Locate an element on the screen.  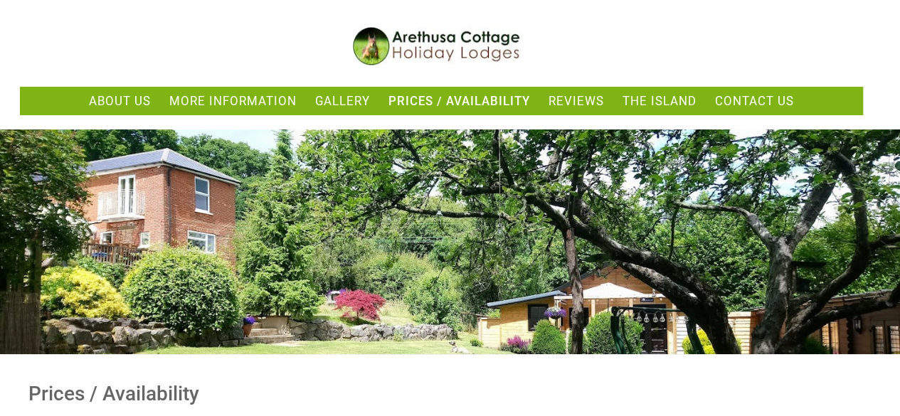
a: About Us is located at coordinates (120, 101).